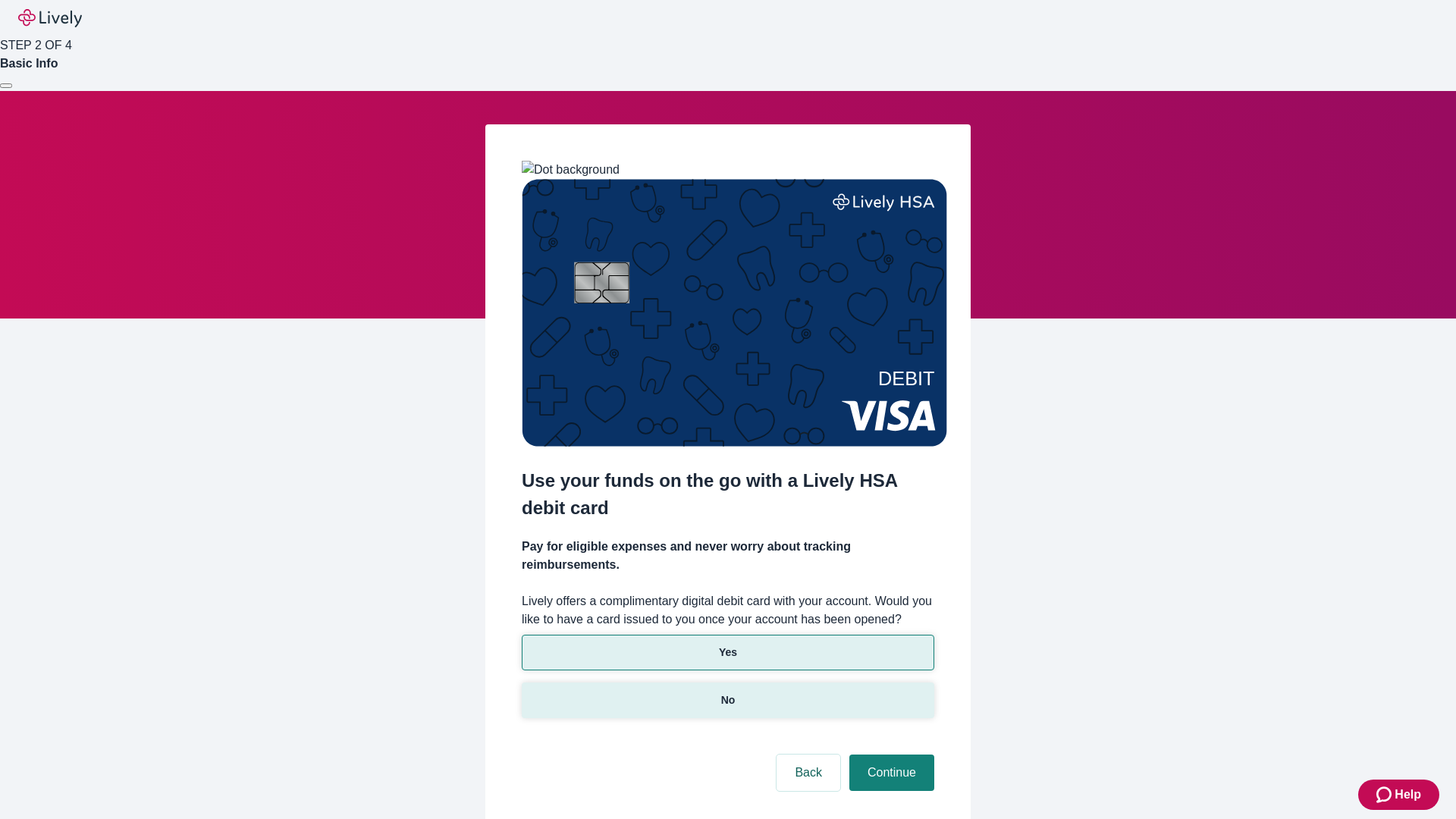  Describe the element at coordinates (808, 773) in the screenshot. I see `button: Back` at that location.